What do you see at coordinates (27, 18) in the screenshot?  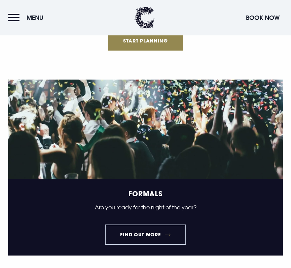 I see `button: Menu` at bounding box center [27, 18].